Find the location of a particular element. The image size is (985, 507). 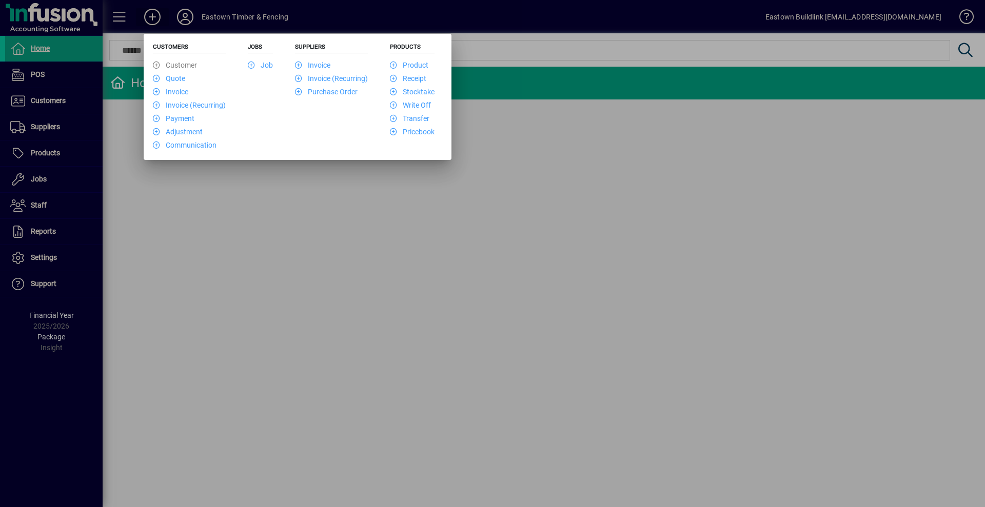

a: Purchase Order is located at coordinates (326, 92).